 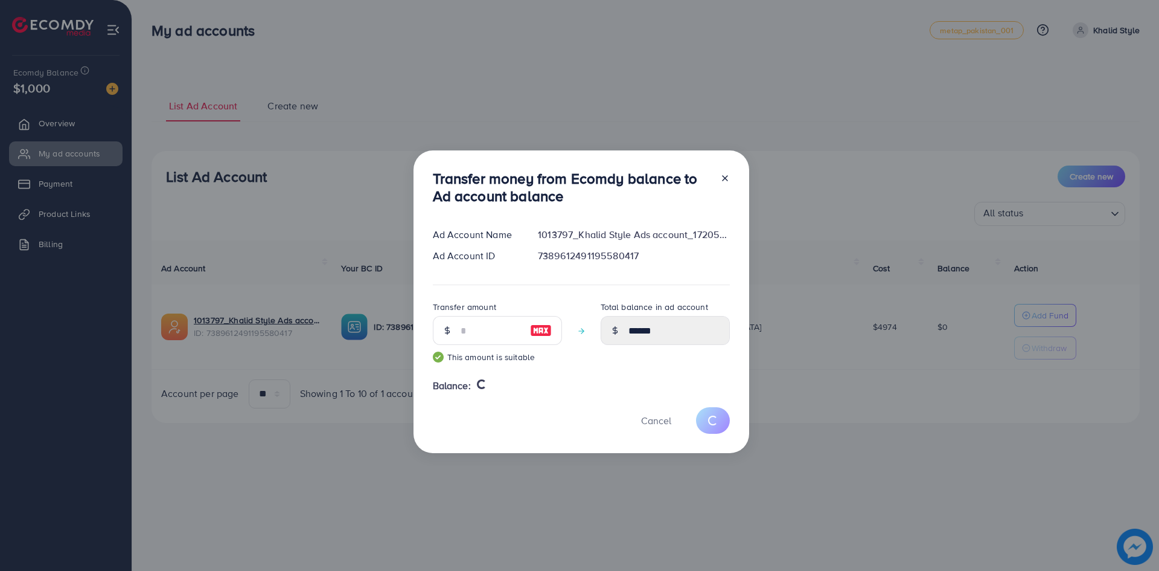 I want to click on div: 1013797_Khalid Style Ads account_1720528241560, so click(x=633, y=234).